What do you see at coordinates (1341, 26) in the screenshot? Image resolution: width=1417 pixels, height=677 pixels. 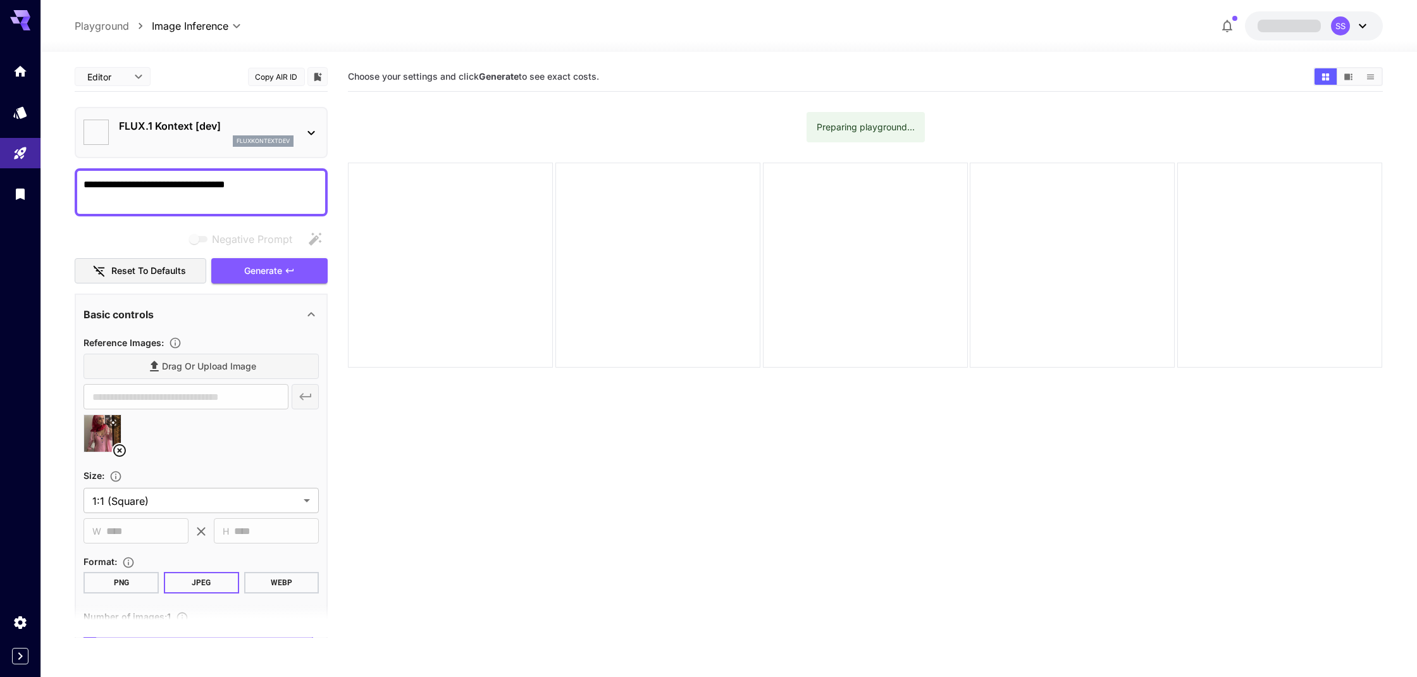 I see `div: SS` at bounding box center [1341, 26].